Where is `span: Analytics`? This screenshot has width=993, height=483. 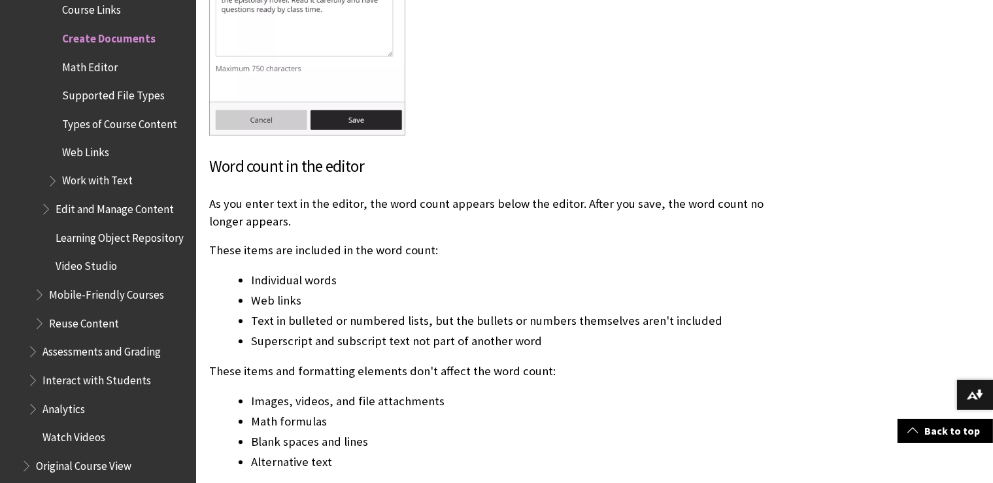 span: Analytics is located at coordinates (63, 407).